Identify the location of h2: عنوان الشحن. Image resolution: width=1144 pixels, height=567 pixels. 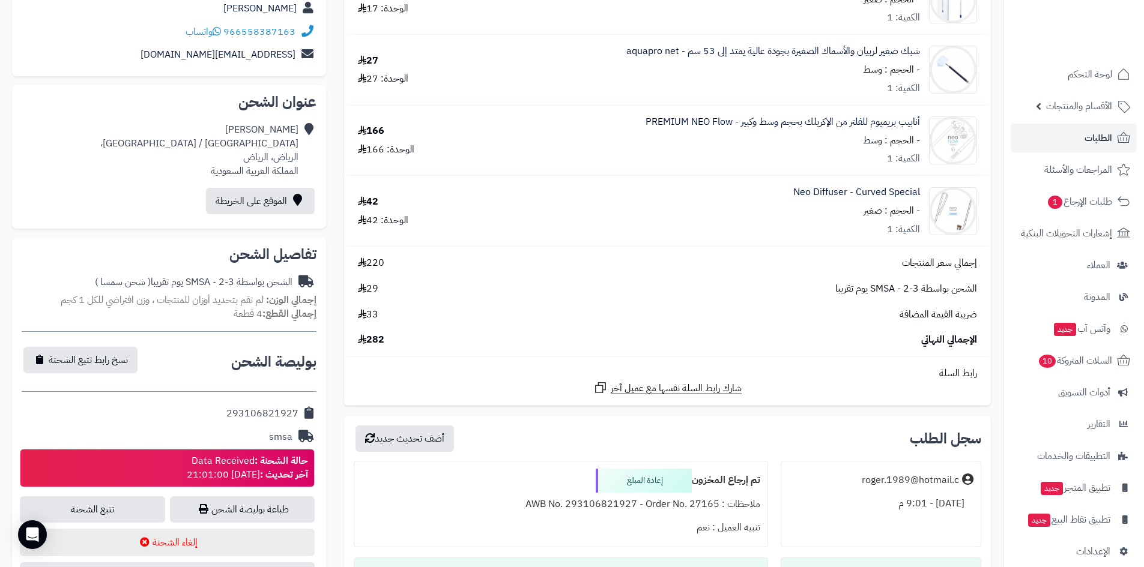
(169, 102).